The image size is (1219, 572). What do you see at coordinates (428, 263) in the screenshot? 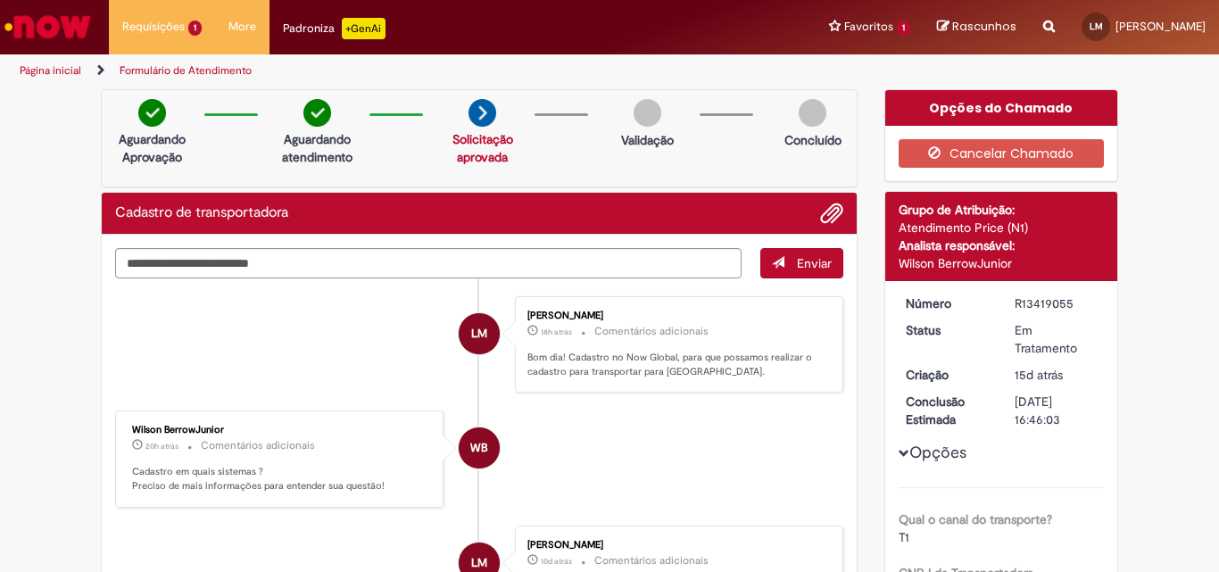
I see `textarea: Digite sua mensagem aqui...` at bounding box center [428, 263].